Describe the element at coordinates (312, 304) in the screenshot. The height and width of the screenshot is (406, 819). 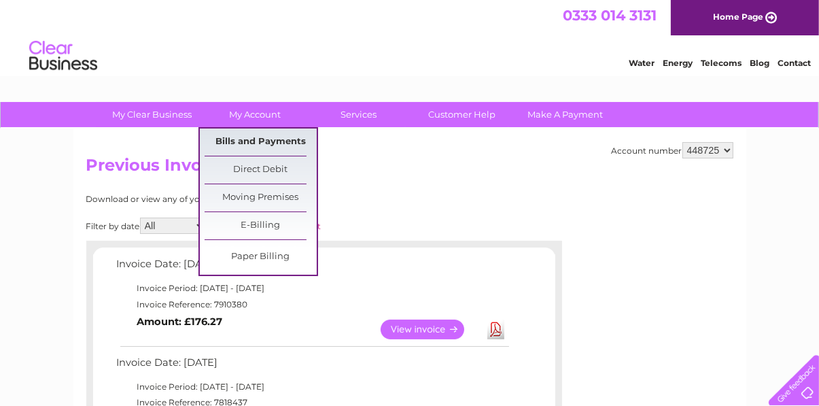
I see `td: Invoice Reference: 7910380` at that location.